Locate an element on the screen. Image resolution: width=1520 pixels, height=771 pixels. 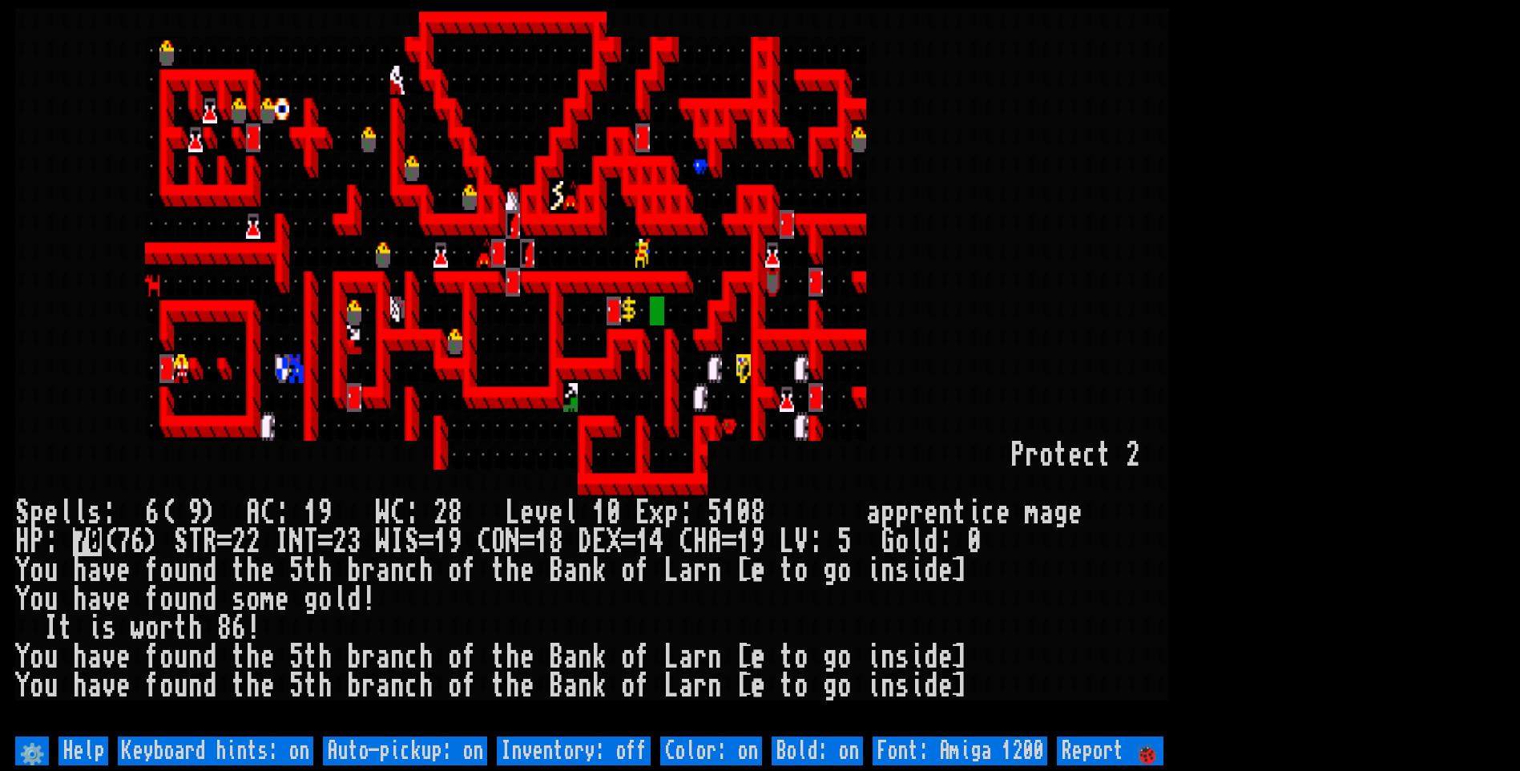
div: 0 is located at coordinates (975, 542).